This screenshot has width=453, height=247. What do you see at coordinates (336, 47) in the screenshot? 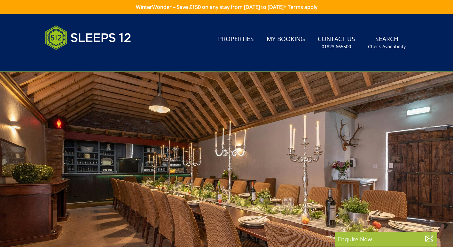
I see `small: 01823 665500` at bounding box center [336, 47].